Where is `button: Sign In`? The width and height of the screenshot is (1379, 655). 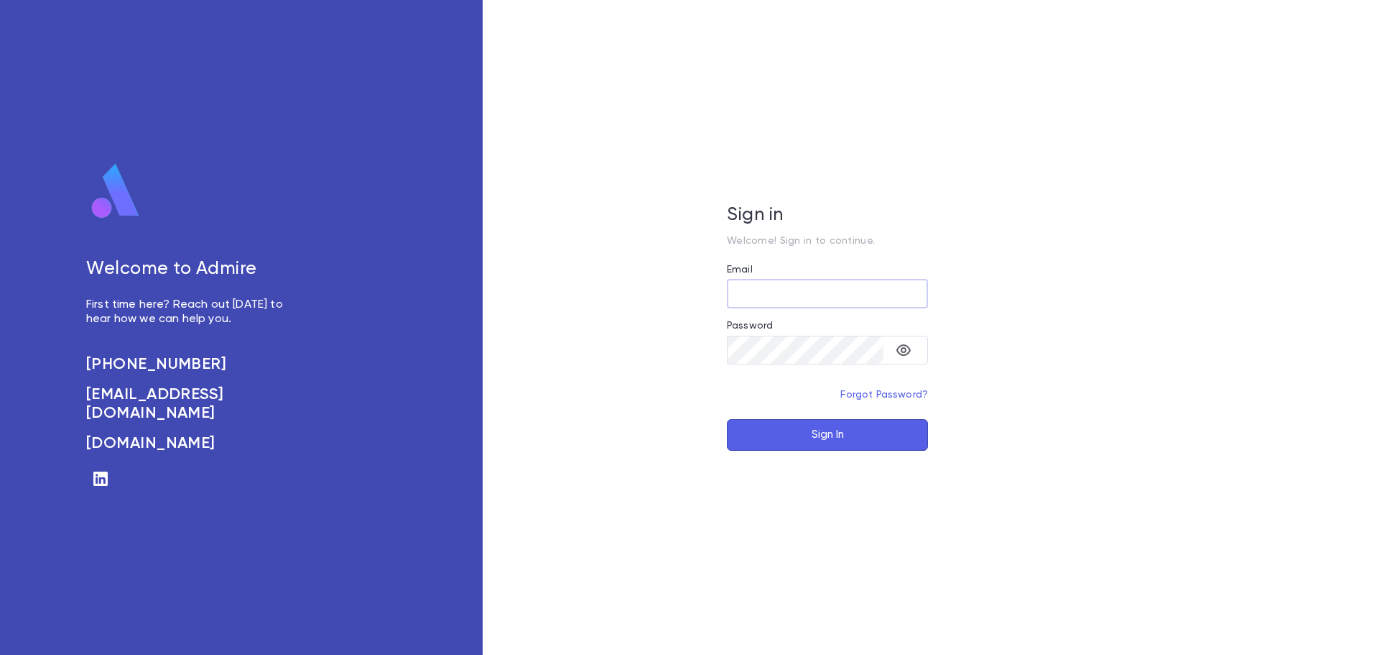
button: Sign In is located at coordinates (828, 435).